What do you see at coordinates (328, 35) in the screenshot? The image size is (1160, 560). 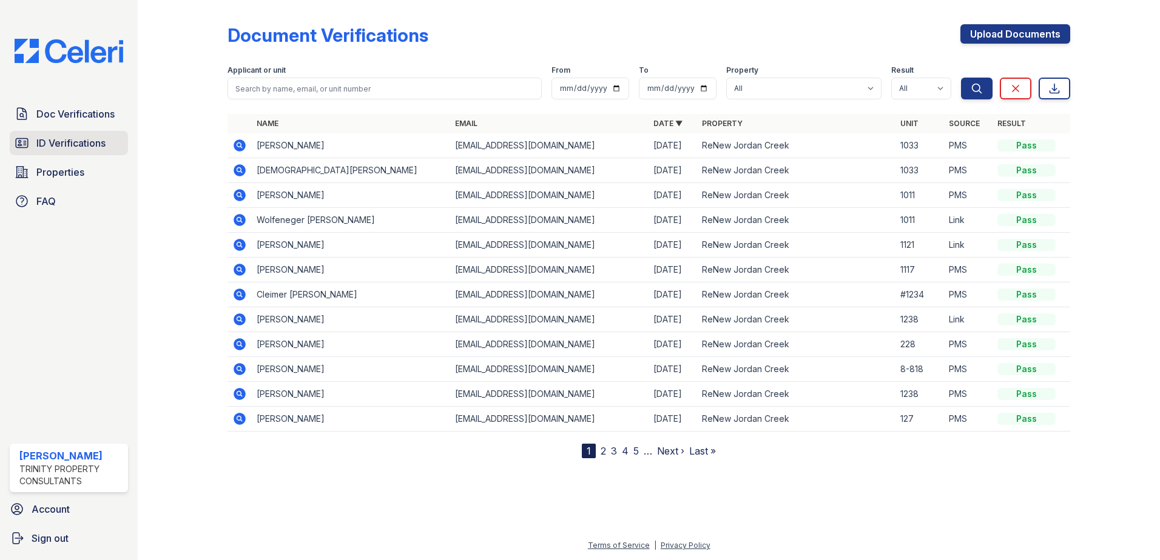 I see `div: Document Verifications` at bounding box center [328, 35].